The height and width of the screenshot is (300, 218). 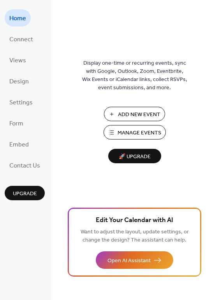 What do you see at coordinates (16, 124) in the screenshot?
I see `span: Form` at bounding box center [16, 124].